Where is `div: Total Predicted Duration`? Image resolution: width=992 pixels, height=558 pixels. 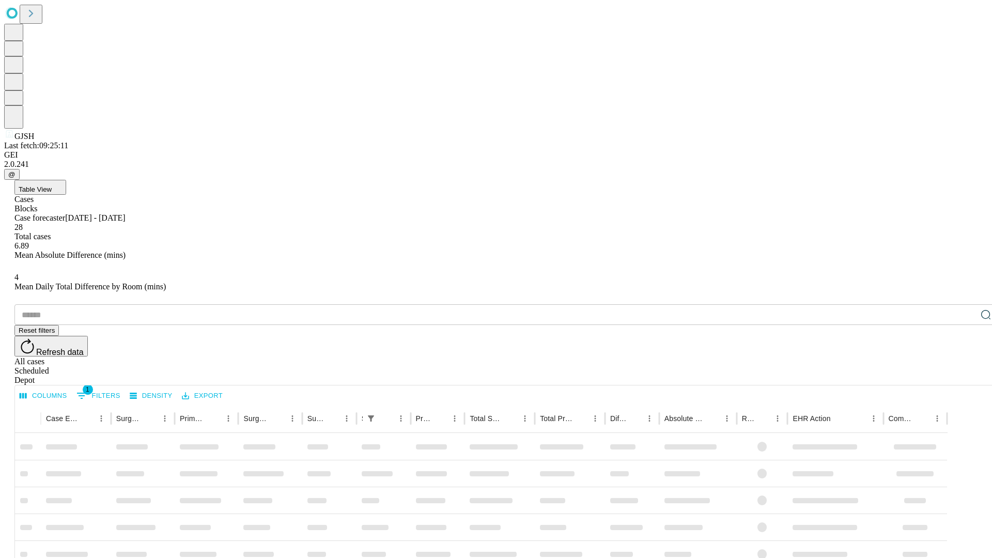 div: Total Predicted Duration is located at coordinates (556, 418).